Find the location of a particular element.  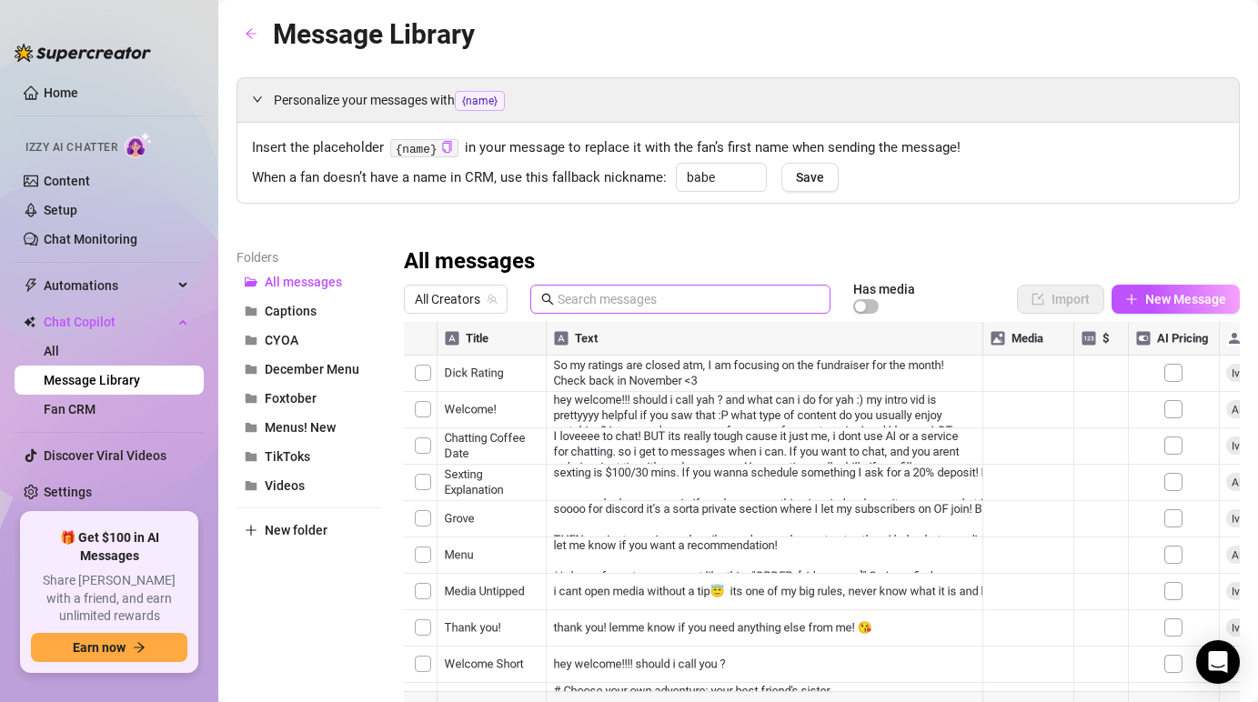

span: Personalize your messages with is located at coordinates (749, 100).